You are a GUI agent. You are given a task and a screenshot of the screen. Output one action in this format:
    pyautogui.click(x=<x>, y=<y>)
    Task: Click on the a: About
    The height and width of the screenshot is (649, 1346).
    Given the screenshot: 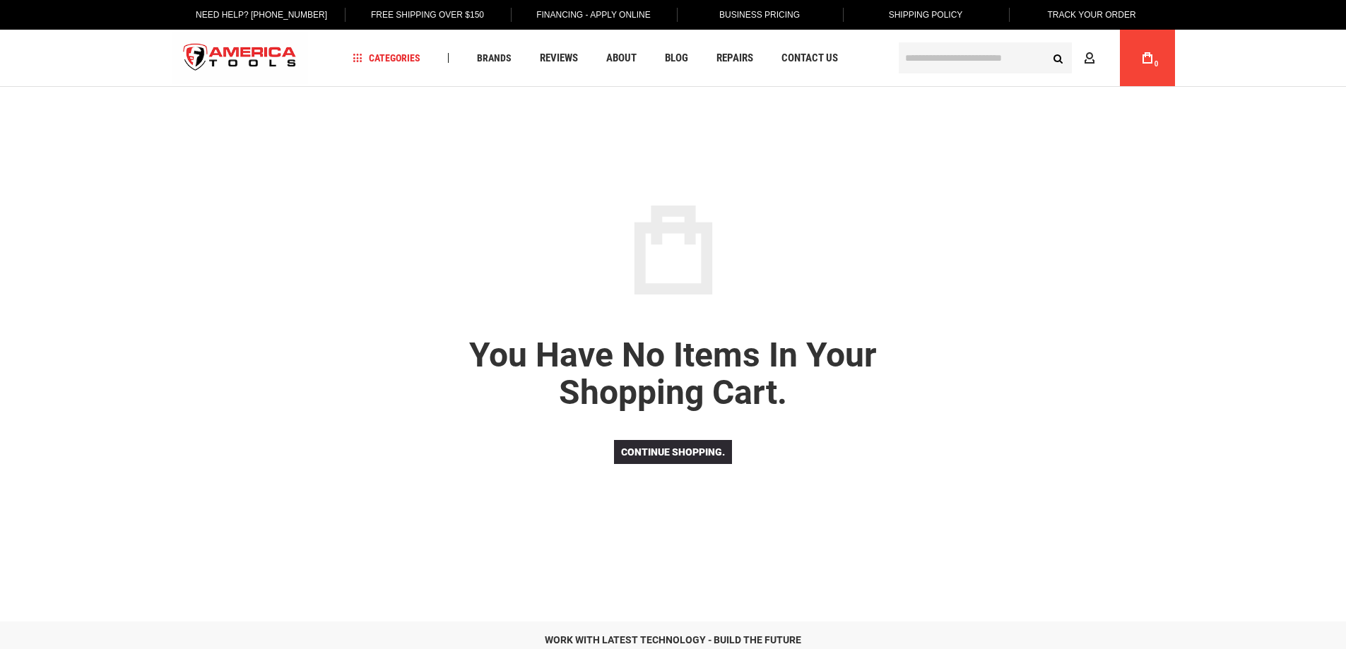 What is the action you would take?
    pyautogui.click(x=621, y=58)
    